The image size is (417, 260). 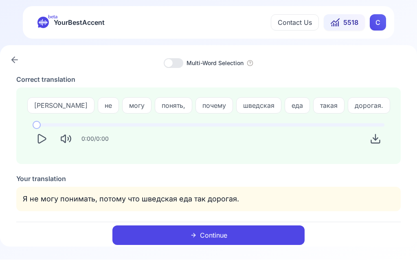 I want to click on span: дорогая., so click(x=369, y=106).